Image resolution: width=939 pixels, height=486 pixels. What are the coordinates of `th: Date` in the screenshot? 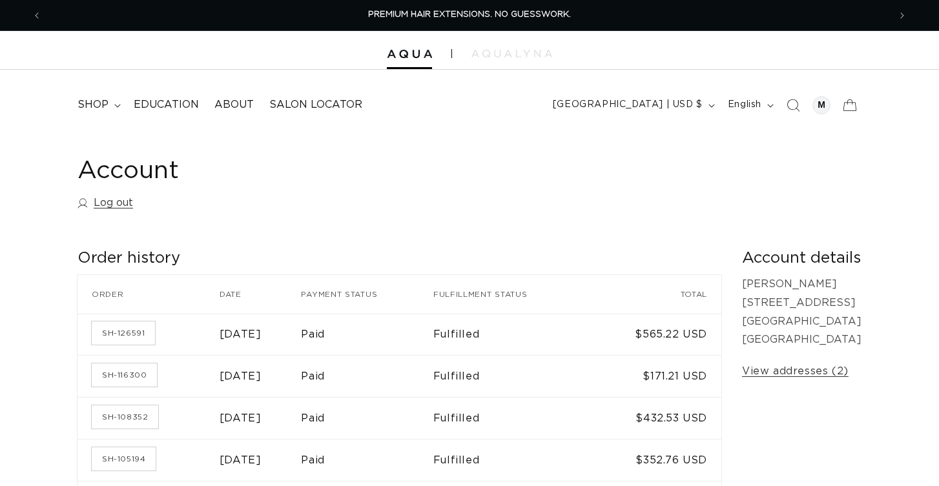 It's located at (260, 294).